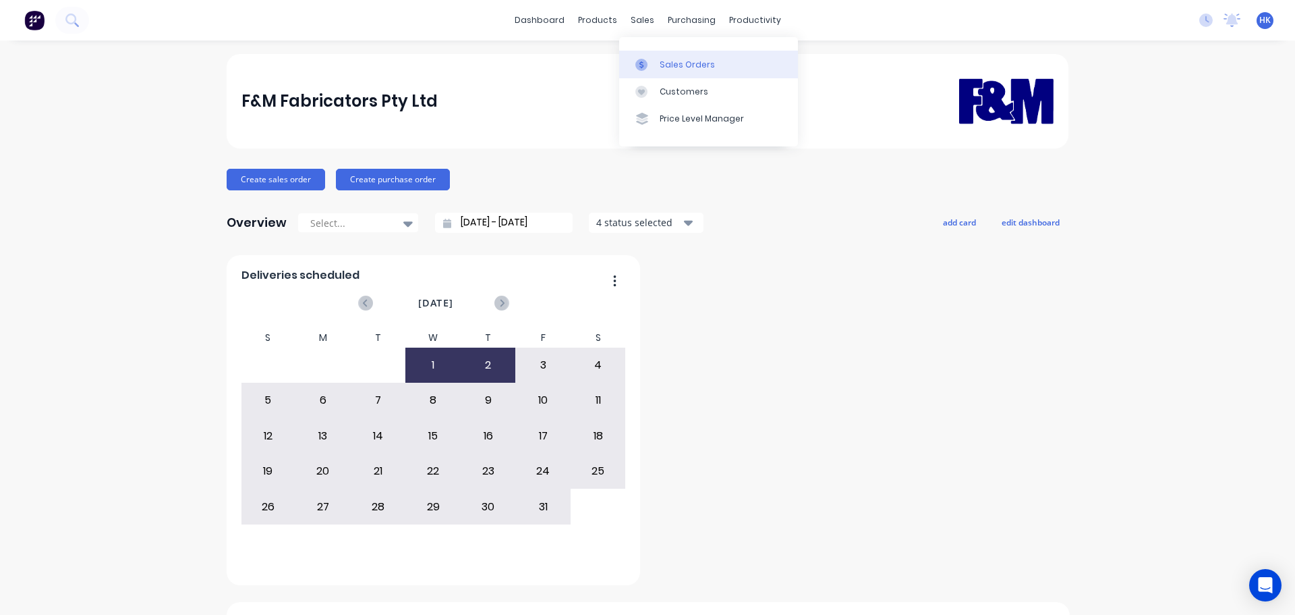  Describe the element at coordinates (598, 471) in the screenshot. I see `div: 25` at that location.